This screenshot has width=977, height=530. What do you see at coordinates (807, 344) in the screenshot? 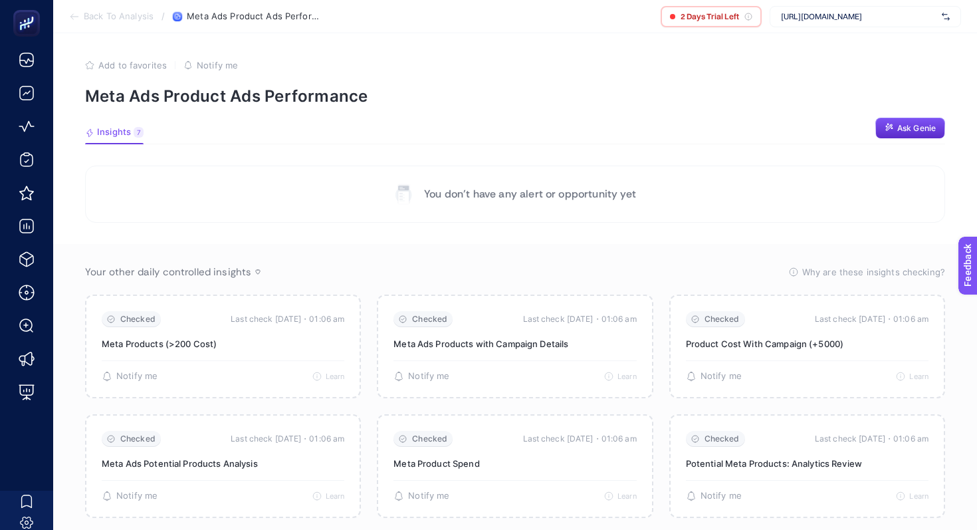
I see `p: Product Cost With Campaign (+5000)` at bounding box center [807, 344].